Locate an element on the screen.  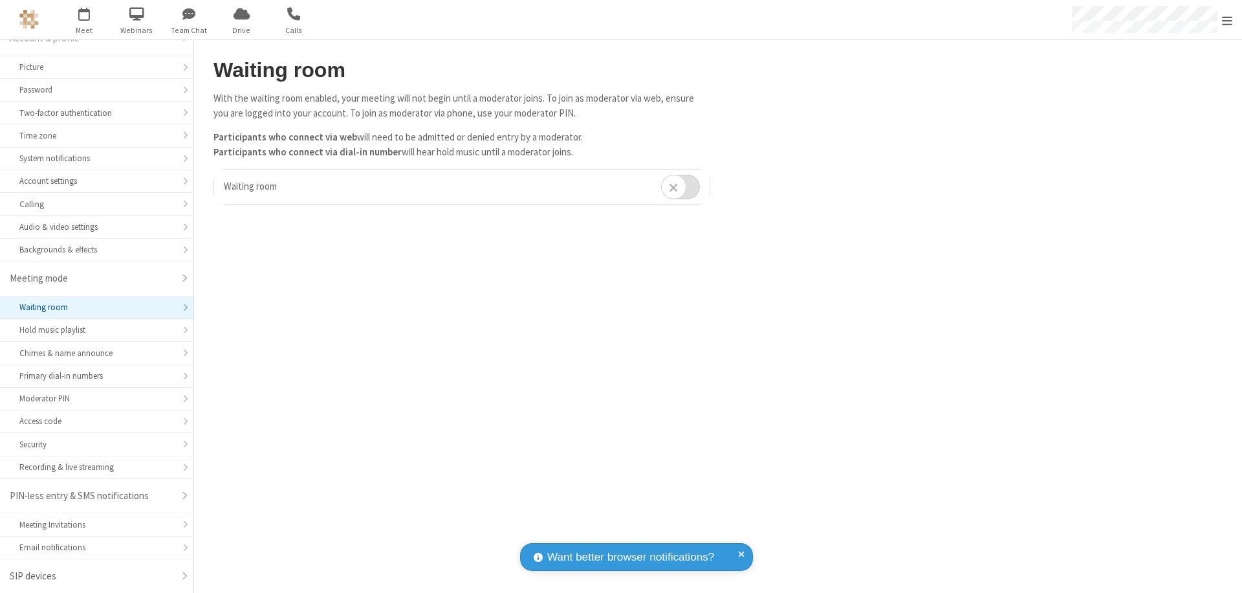
div: Recording & live streaming is located at coordinates (96, 466).